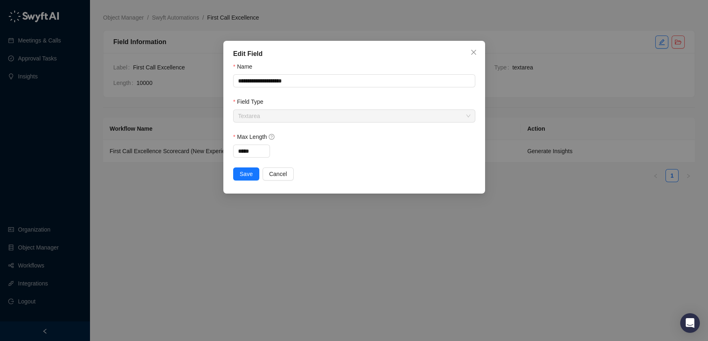 The image size is (708, 341). Describe the element at coordinates (354, 54) in the screenshot. I see `div: Edit Field` at that location.